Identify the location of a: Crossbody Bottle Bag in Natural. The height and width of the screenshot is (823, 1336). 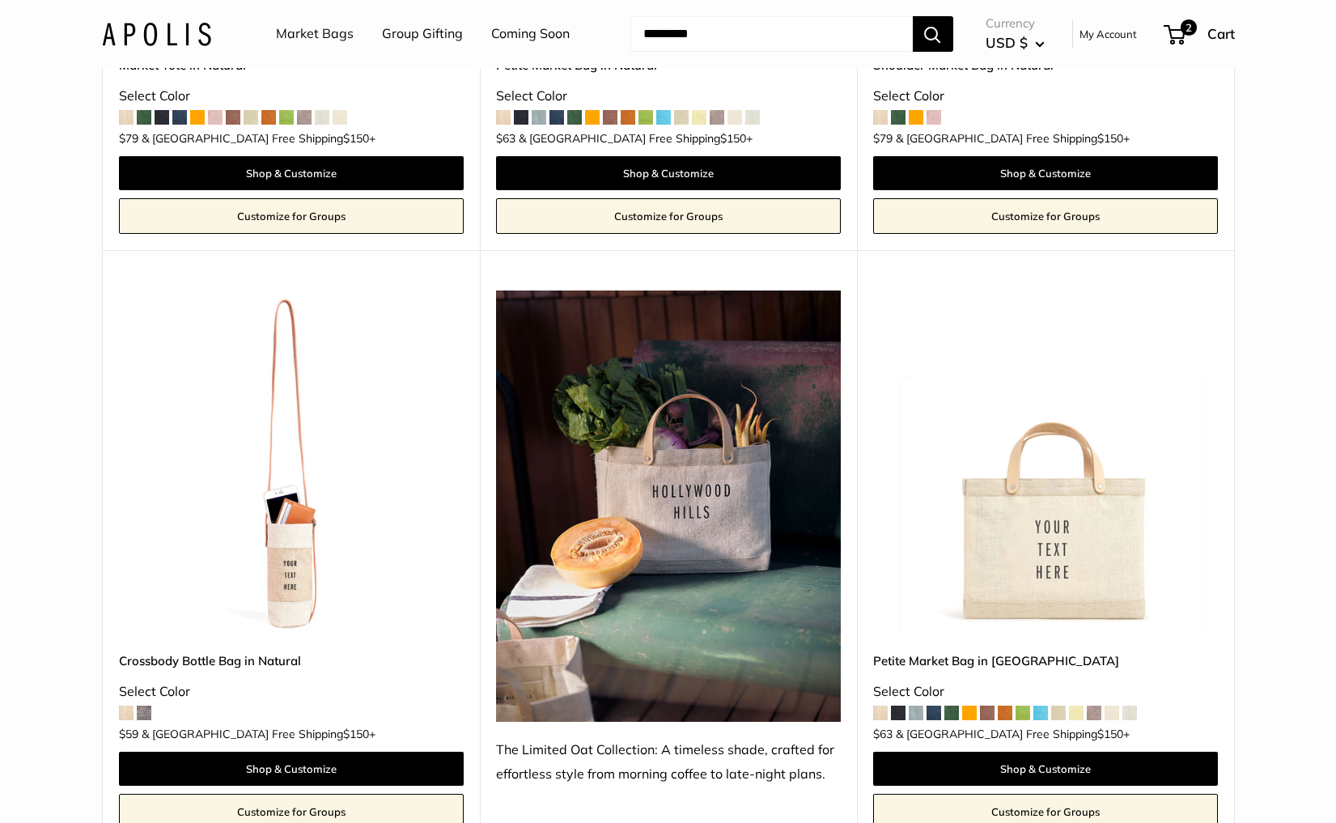
(291, 660).